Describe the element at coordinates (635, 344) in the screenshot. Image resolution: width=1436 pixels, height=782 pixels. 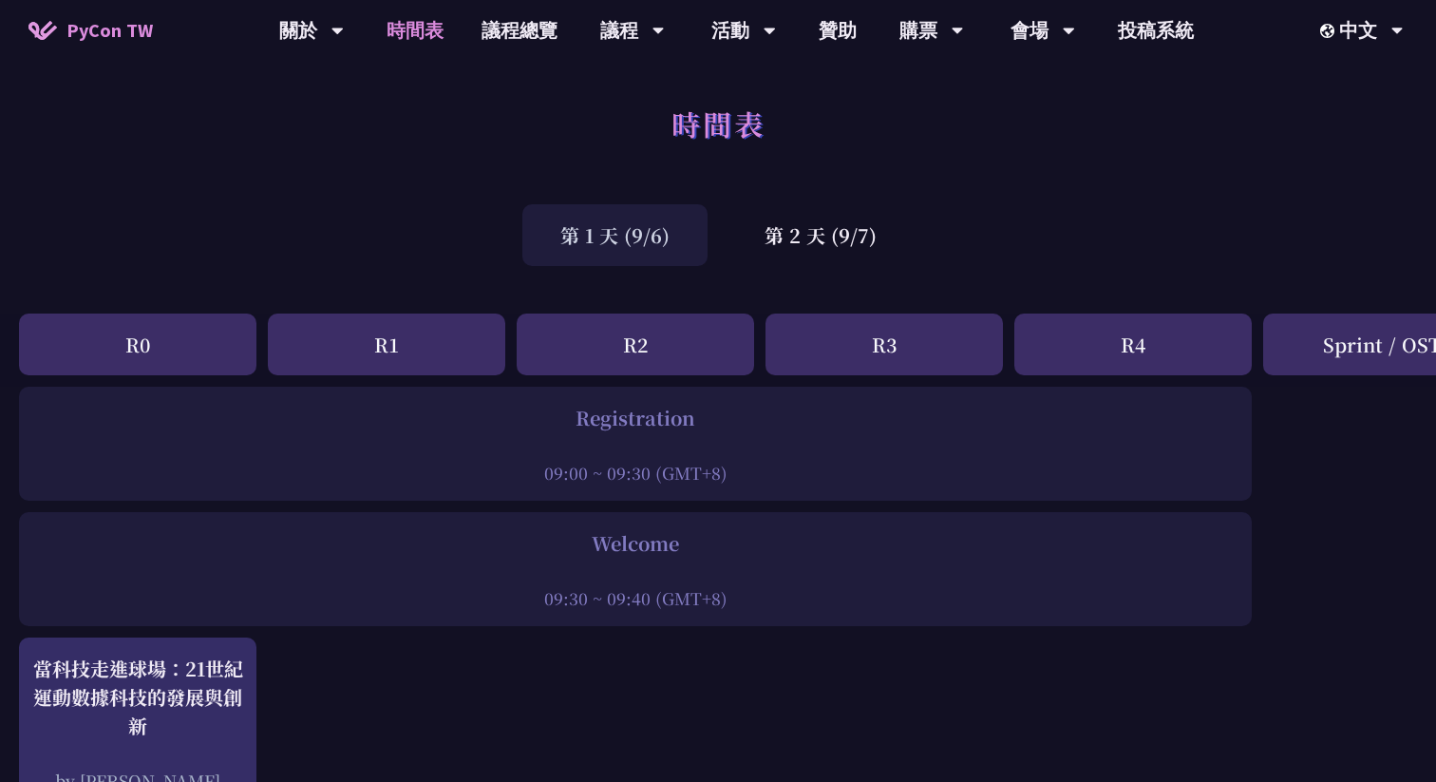
I see `div: R2` at that location.